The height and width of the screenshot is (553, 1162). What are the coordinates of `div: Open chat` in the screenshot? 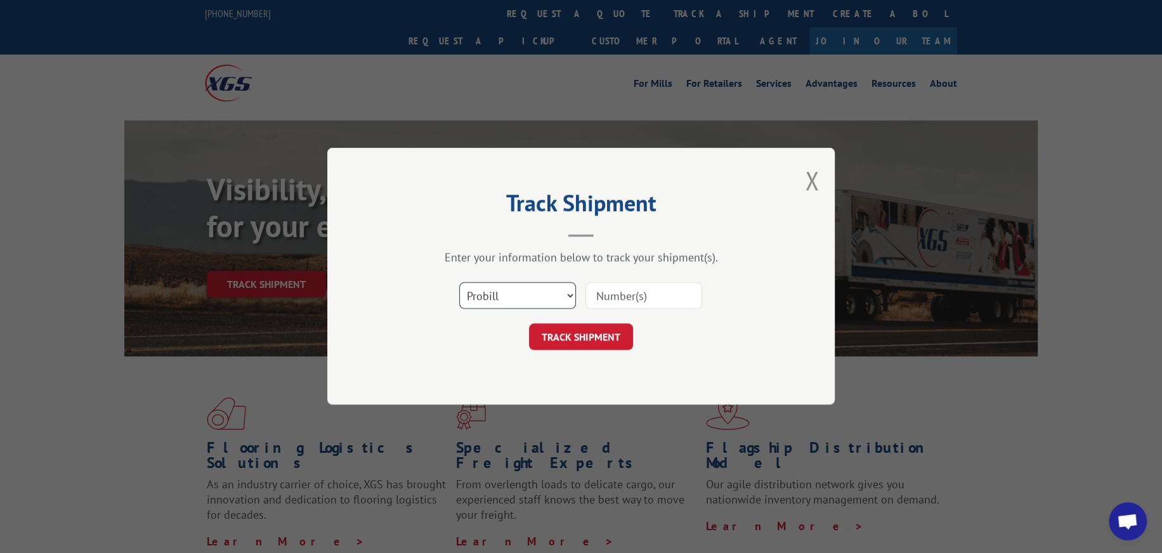 It's located at (1127, 521).